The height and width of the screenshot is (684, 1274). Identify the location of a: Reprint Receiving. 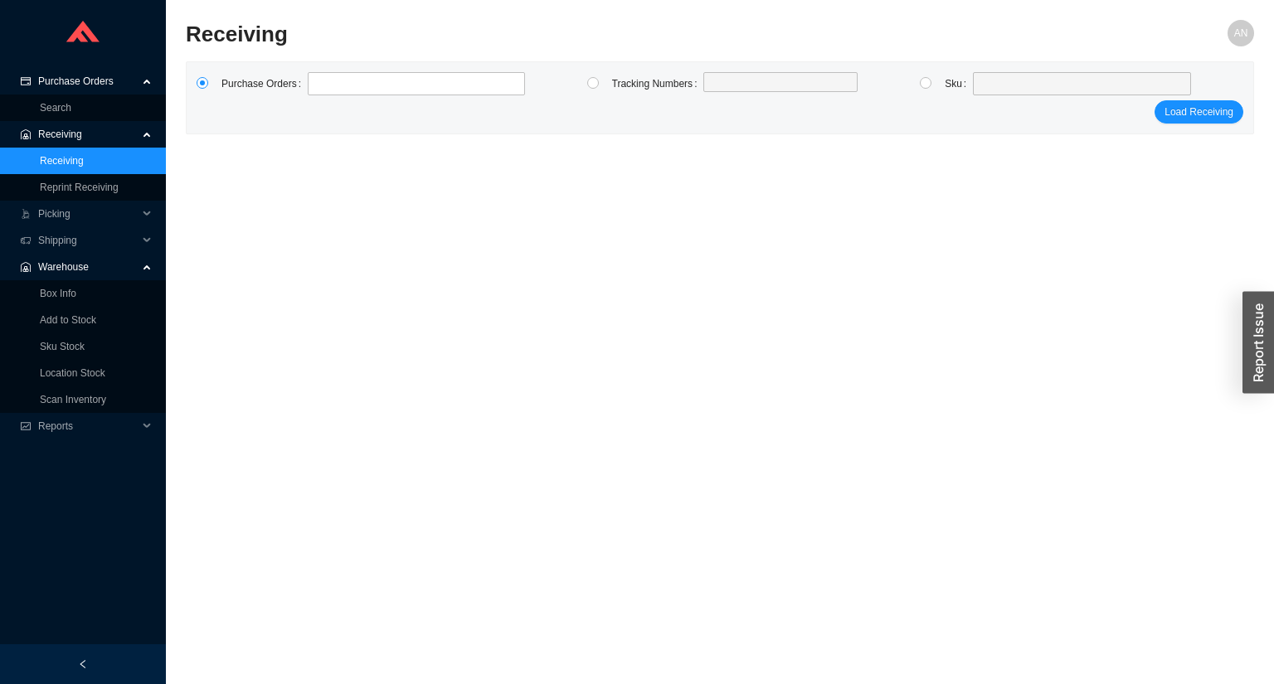
(79, 187).